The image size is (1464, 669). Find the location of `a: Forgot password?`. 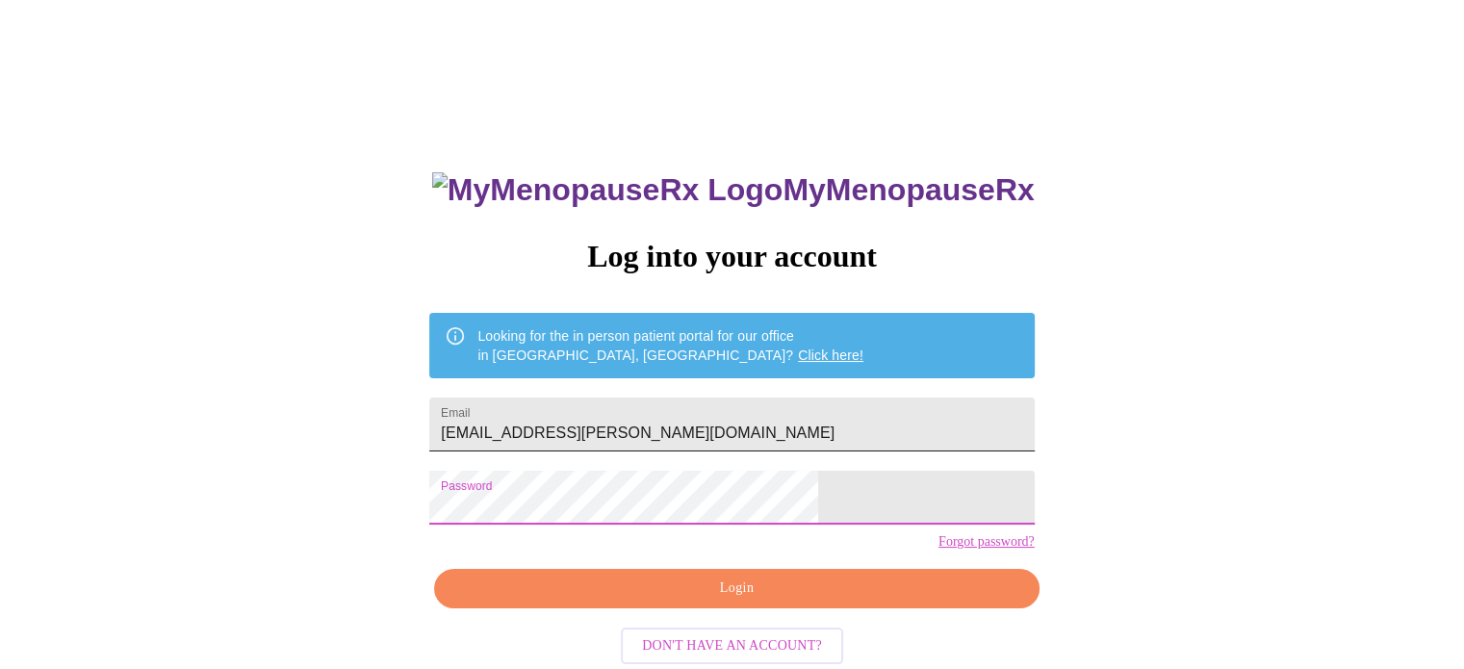

a: Forgot password? is located at coordinates (986, 542).